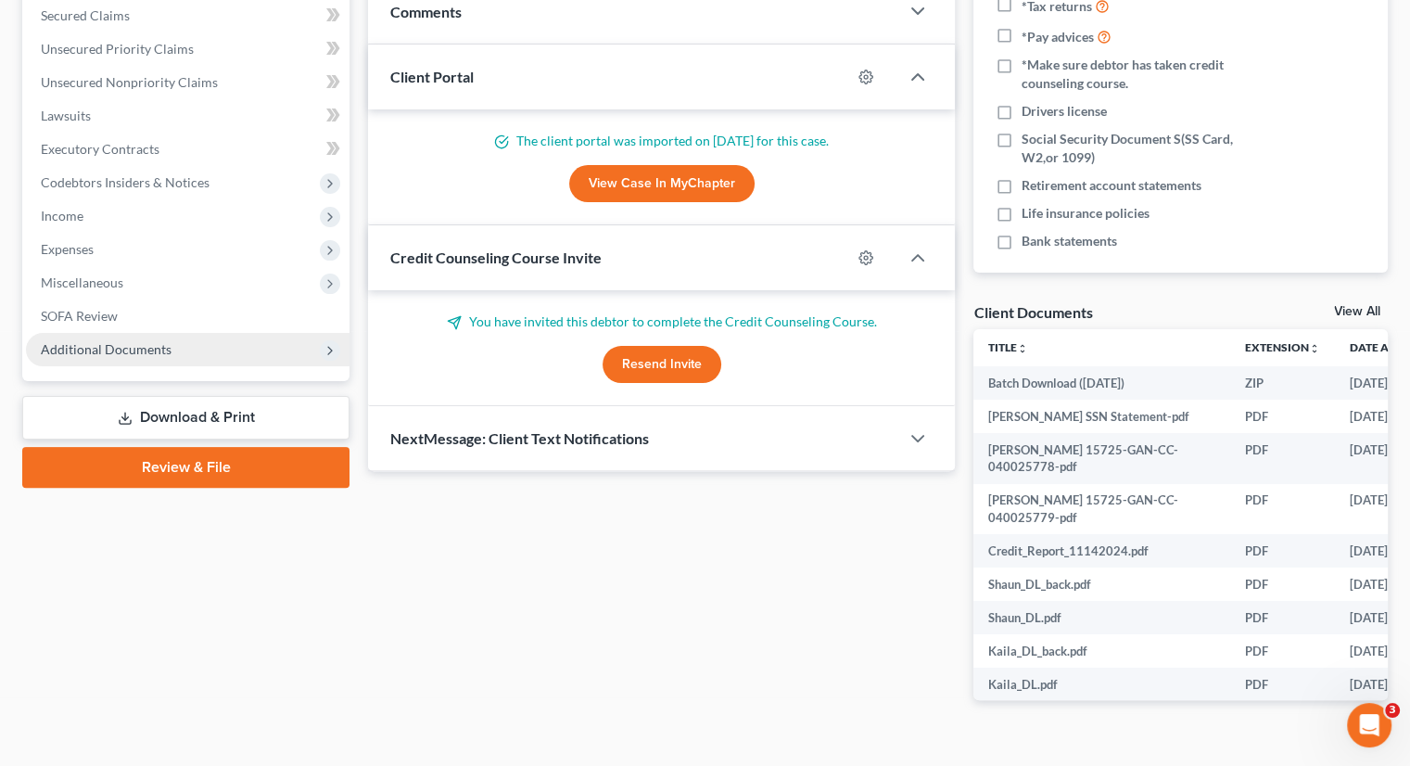  I want to click on span: Comments, so click(426, 11).